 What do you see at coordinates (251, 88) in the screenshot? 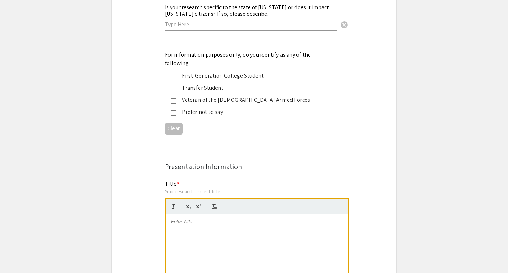
I see `div: Transfer Student` at bounding box center [251, 88].